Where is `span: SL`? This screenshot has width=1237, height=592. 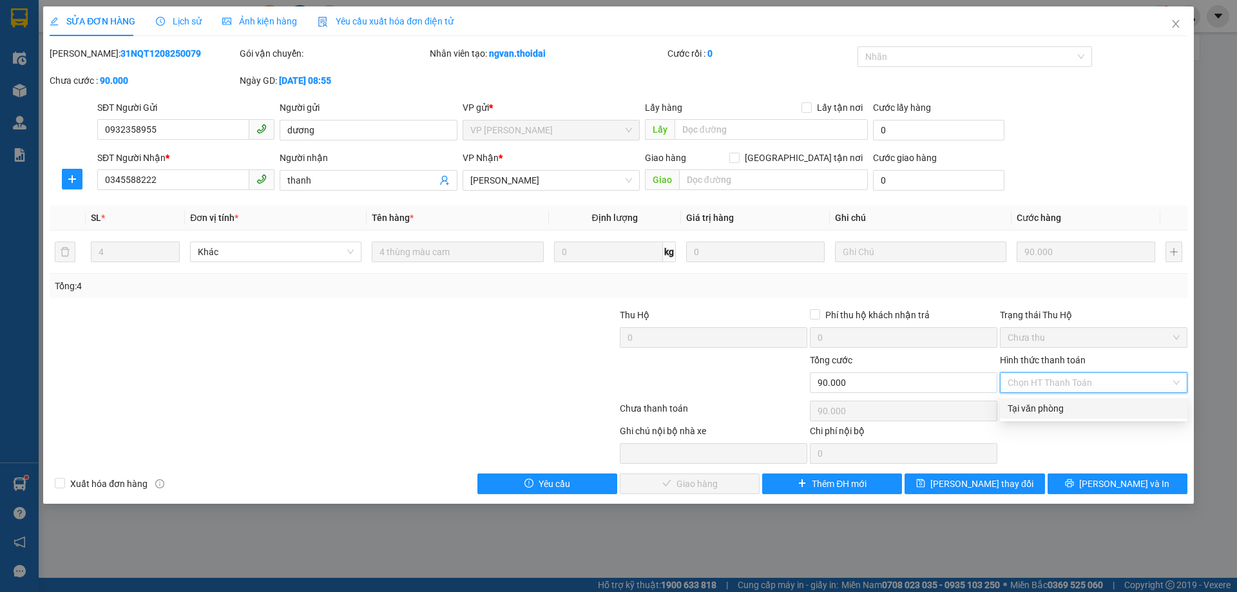 span: SL is located at coordinates (96, 218).